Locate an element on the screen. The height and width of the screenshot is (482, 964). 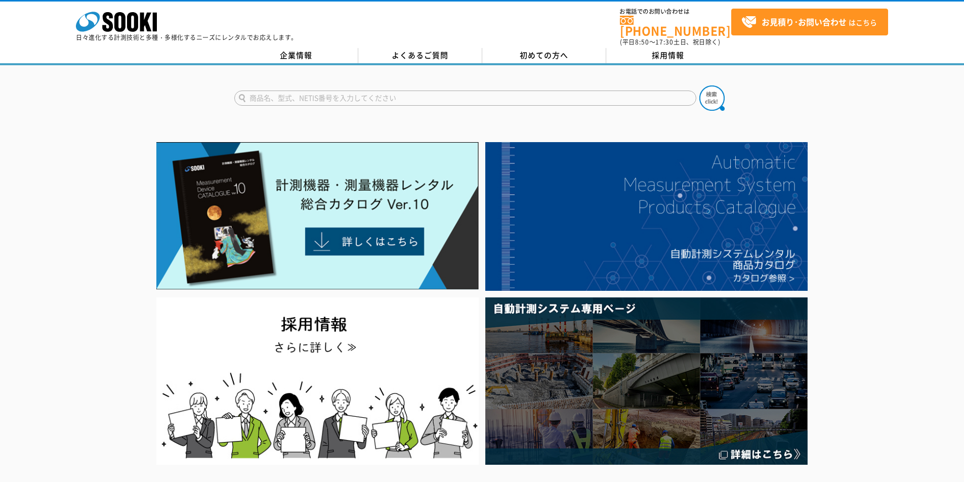
img: btn_search.png is located at coordinates (712, 98).